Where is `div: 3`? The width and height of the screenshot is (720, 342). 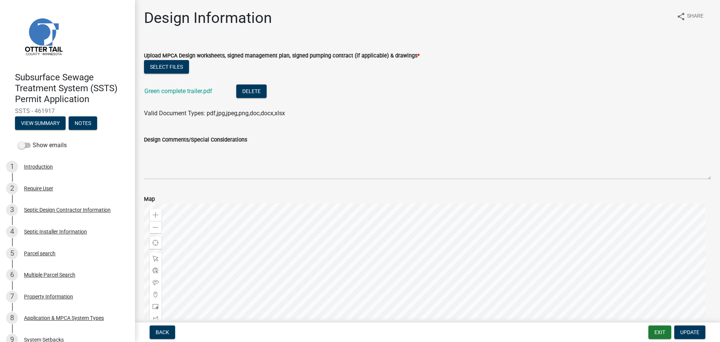 div: 3 is located at coordinates (12, 210).